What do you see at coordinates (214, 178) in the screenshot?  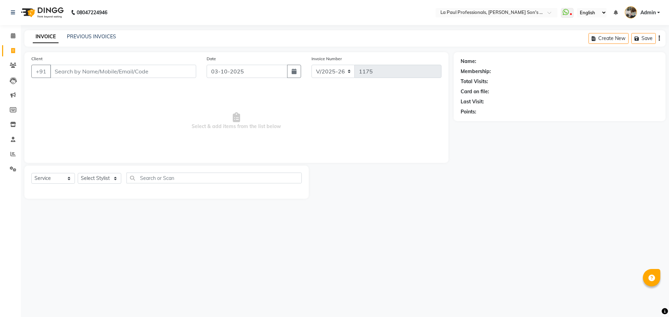 I see `input: Search or Scan` at bounding box center [214, 178].